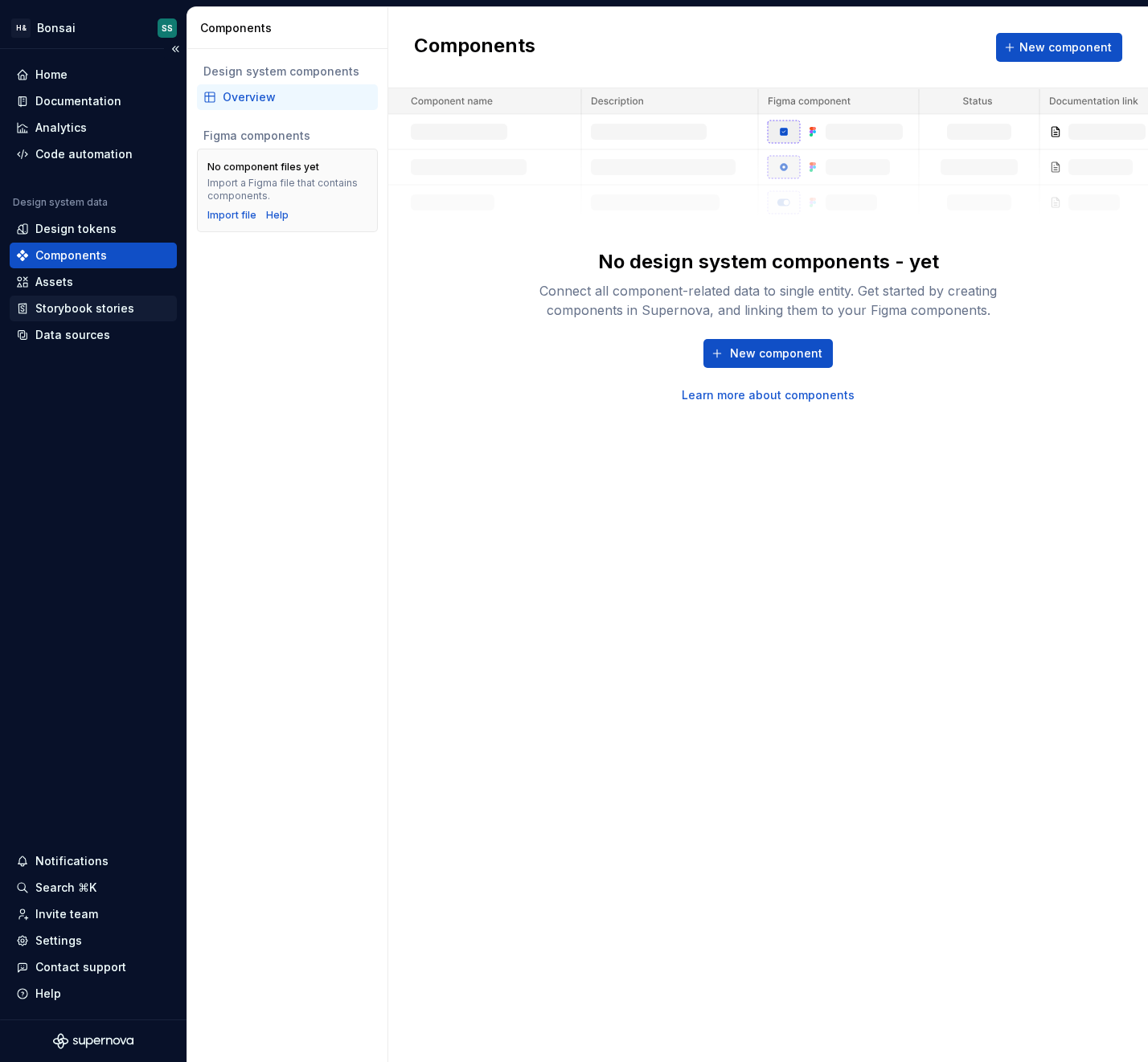 The image size is (1148, 1062). I want to click on a: Home, so click(93, 74).